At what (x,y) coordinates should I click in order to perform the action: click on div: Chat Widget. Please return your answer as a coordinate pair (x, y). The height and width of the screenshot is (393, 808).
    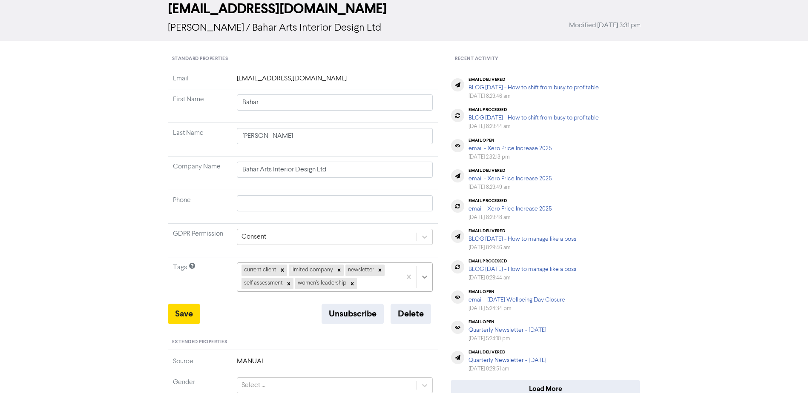
    Looking at the image, I should click on (787, 373).